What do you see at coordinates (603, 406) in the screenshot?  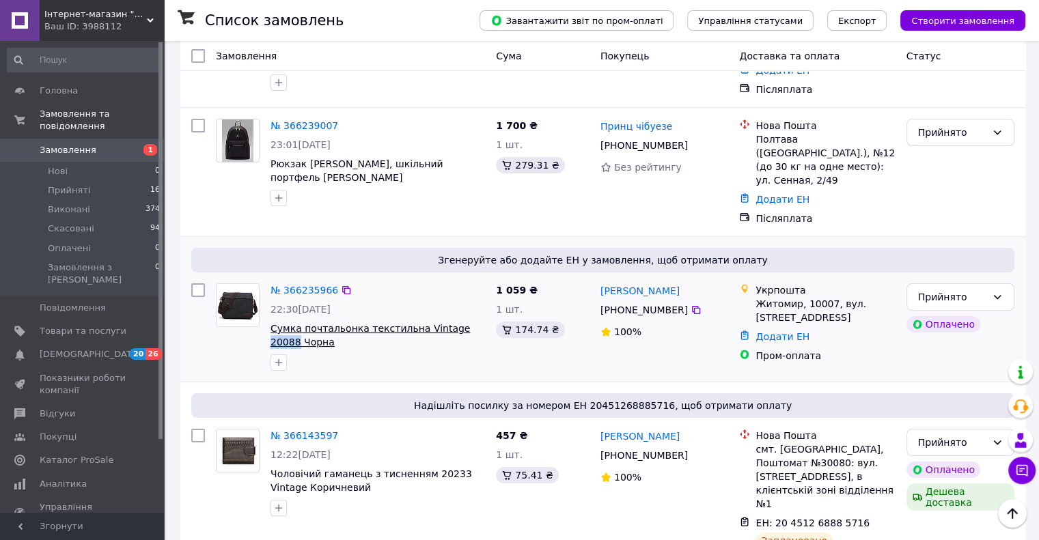 I see `span: Надішліть посилку за номером ЕН 20451268885716, щоб отримати оплату` at bounding box center [603, 406].